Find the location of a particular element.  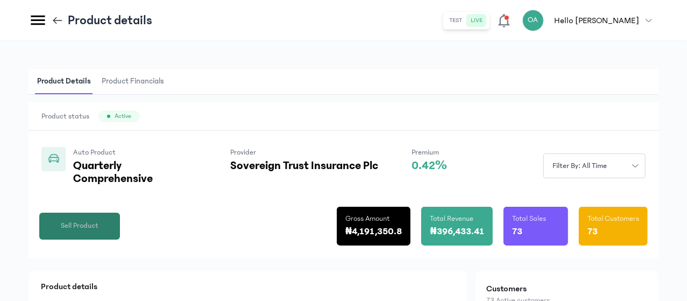

p: Total Customers is located at coordinates (614, 218).